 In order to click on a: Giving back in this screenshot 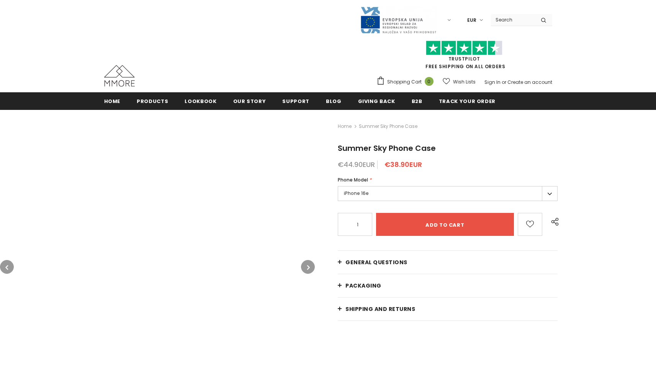, I will do `click(376, 101)`.